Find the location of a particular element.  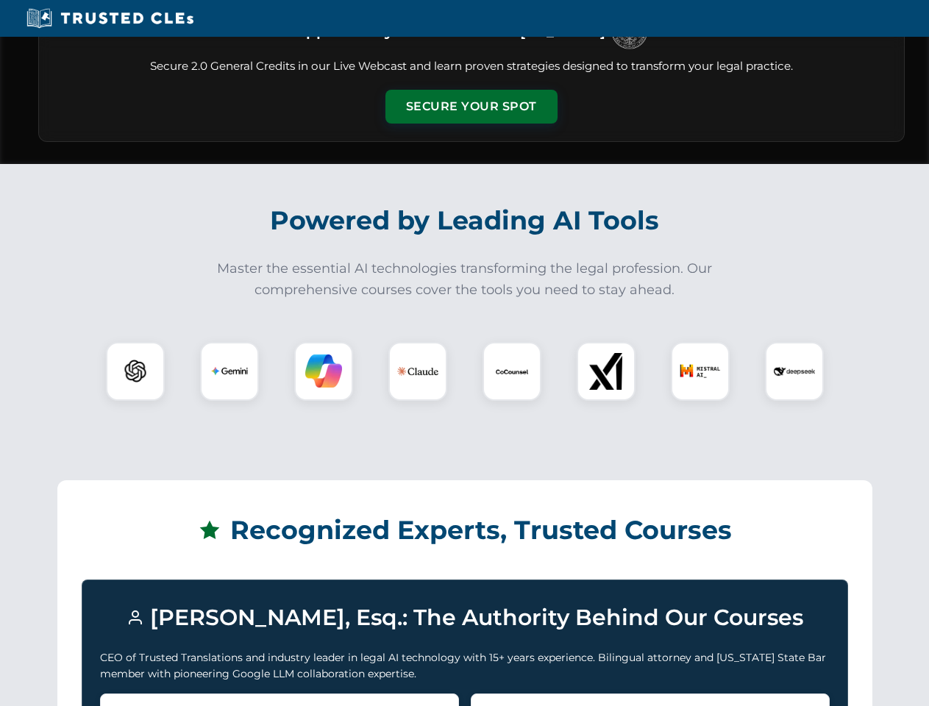

div: ChatGPT is located at coordinates (135, 371).